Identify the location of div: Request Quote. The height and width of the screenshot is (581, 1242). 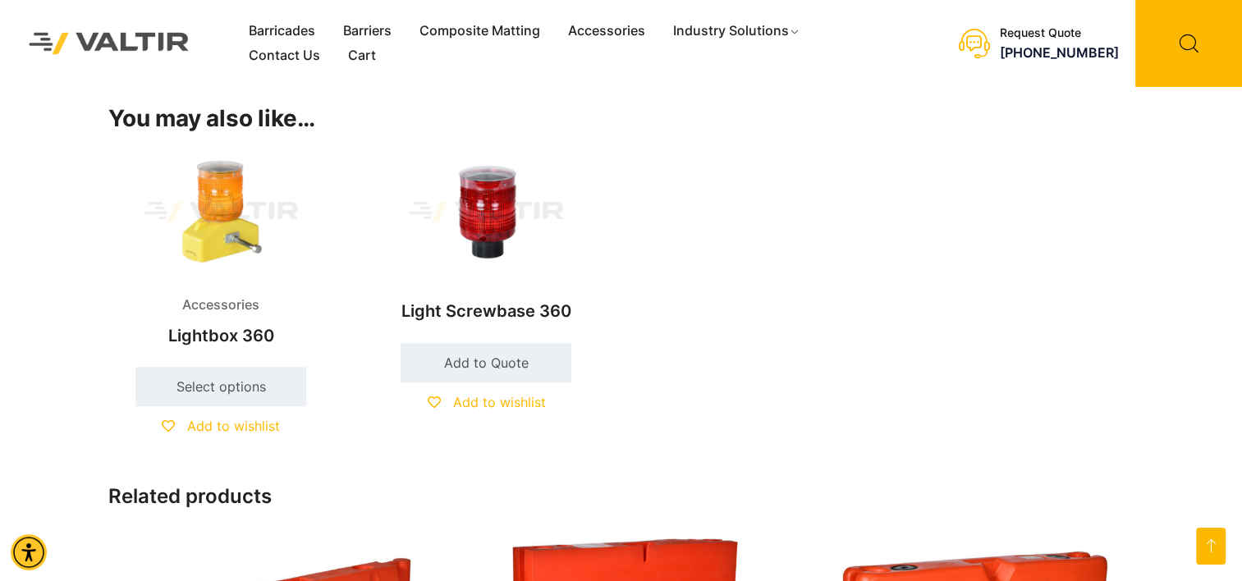
(1059, 33).